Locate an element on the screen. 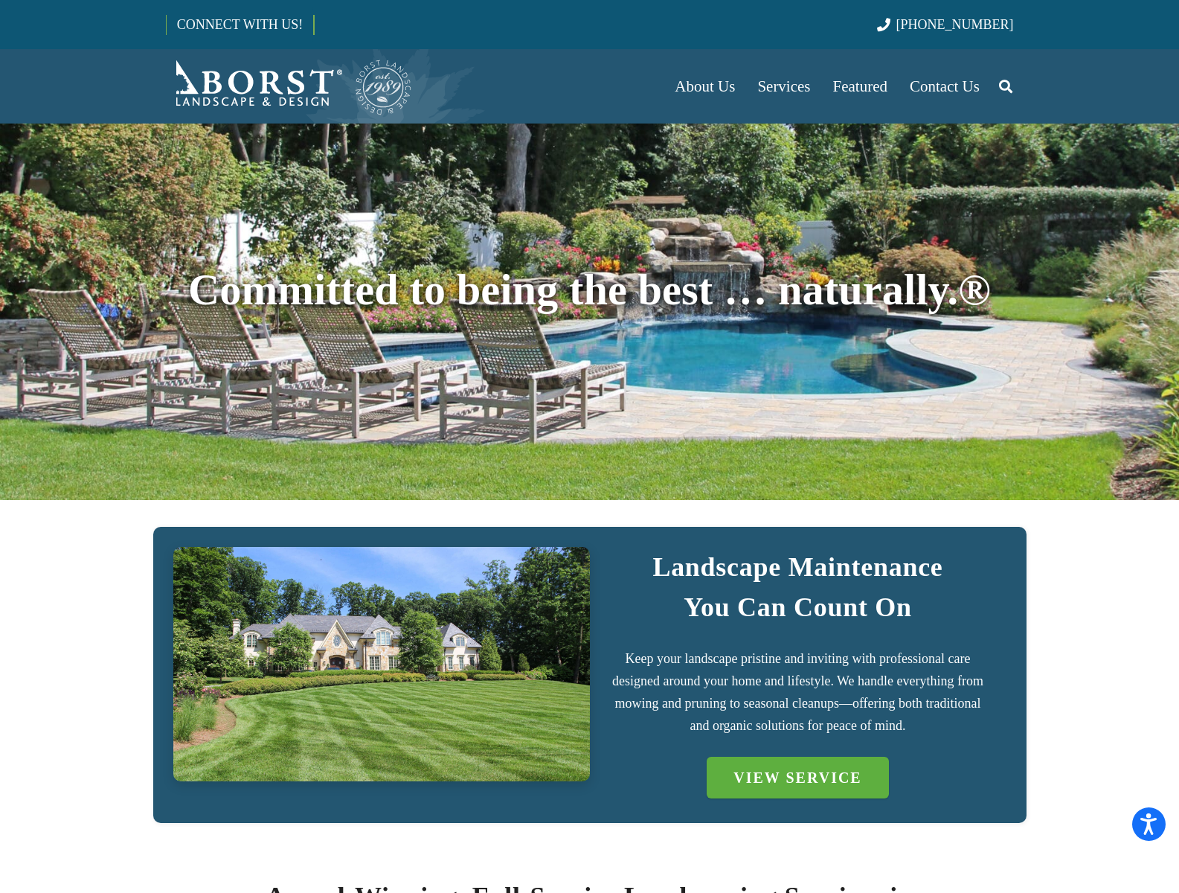 The width and height of the screenshot is (1179, 893). span: Services is located at coordinates (783, 86).